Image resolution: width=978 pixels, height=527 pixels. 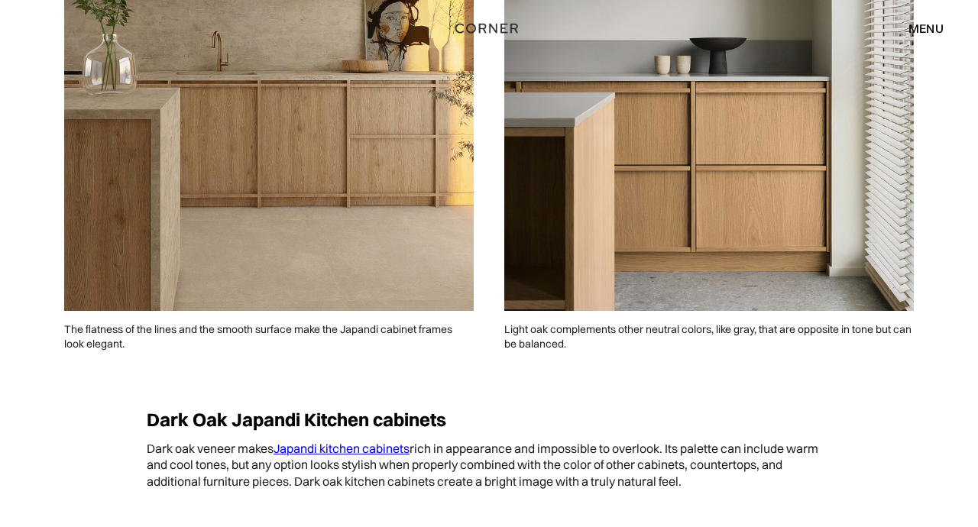 What do you see at coordinates (269, 337) in the screenshot?
I see `p: The flatness of the lines and the smooth surface make the Japandi cabinet frames look elegant.` at bounding box center [269, 337].